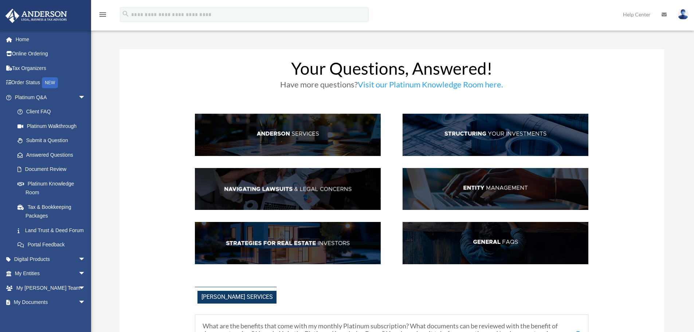  I want to click on img: GenFAQ_hdr, so click(496, 243).